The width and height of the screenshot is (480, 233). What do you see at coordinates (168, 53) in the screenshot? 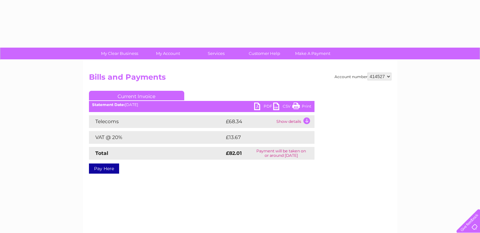
I see `a: My Account` at bounding box center [168, 53].